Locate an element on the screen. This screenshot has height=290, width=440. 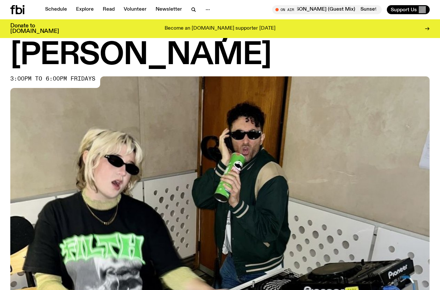
a: Schedule is located at coordinates (56, 10).